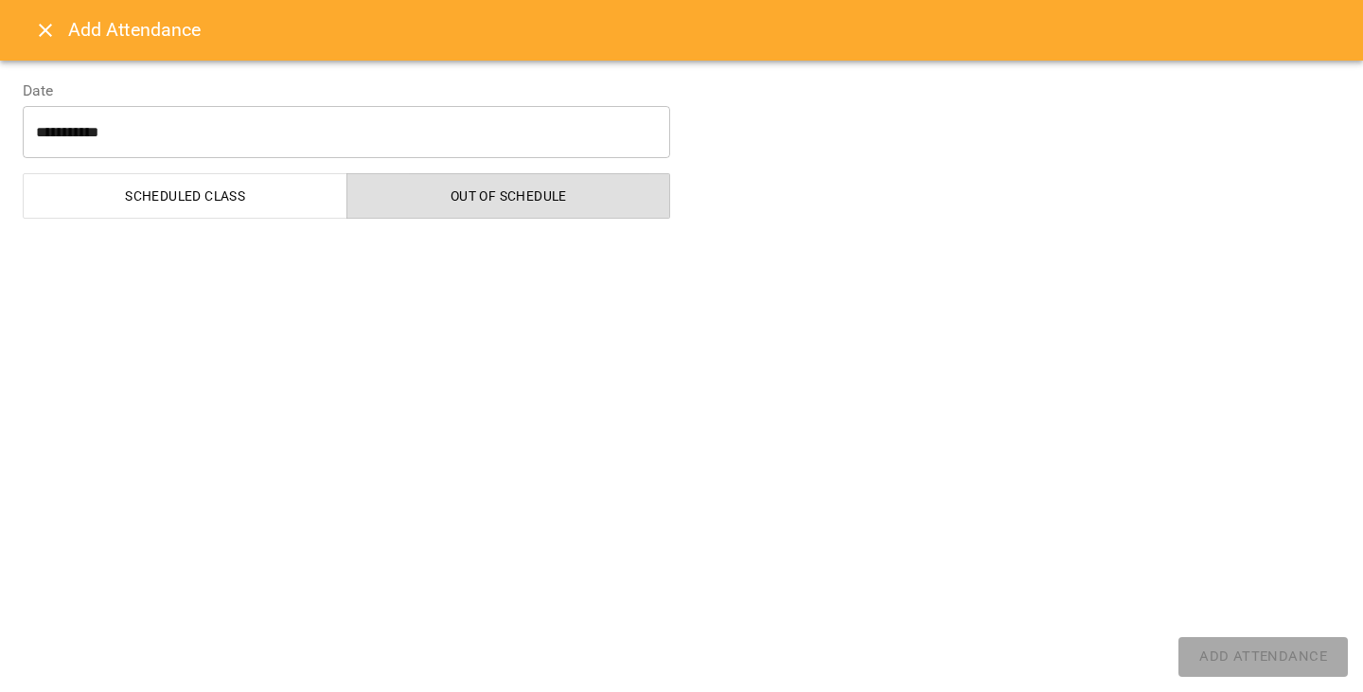 The width and height of the screenshot is (1363, 692). What do you see at coordinates (185, 196) in the screenshot?
I see `button: Scheduled class` at bounding box center [185, 196].